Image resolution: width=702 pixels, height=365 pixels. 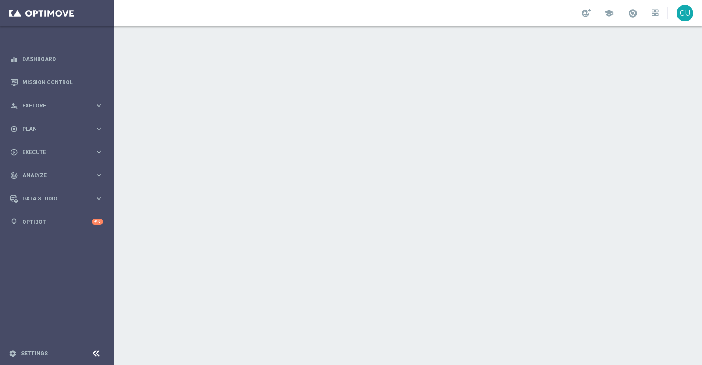 I want to click on div: person_search Explore keyboard_arrow_right, so click(x=57, y=106).